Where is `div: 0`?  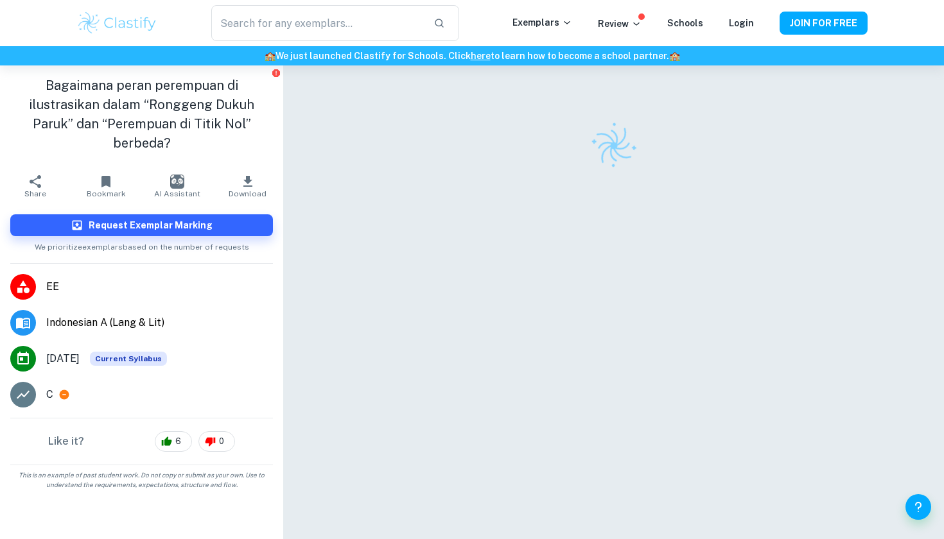 div: 0 is located at coordinates (216, 442).